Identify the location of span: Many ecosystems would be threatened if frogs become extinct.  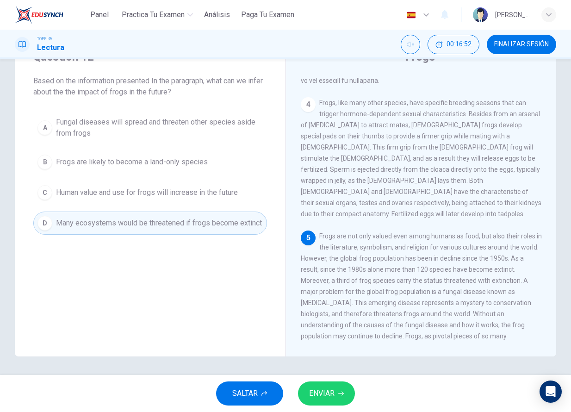
(159, 223).